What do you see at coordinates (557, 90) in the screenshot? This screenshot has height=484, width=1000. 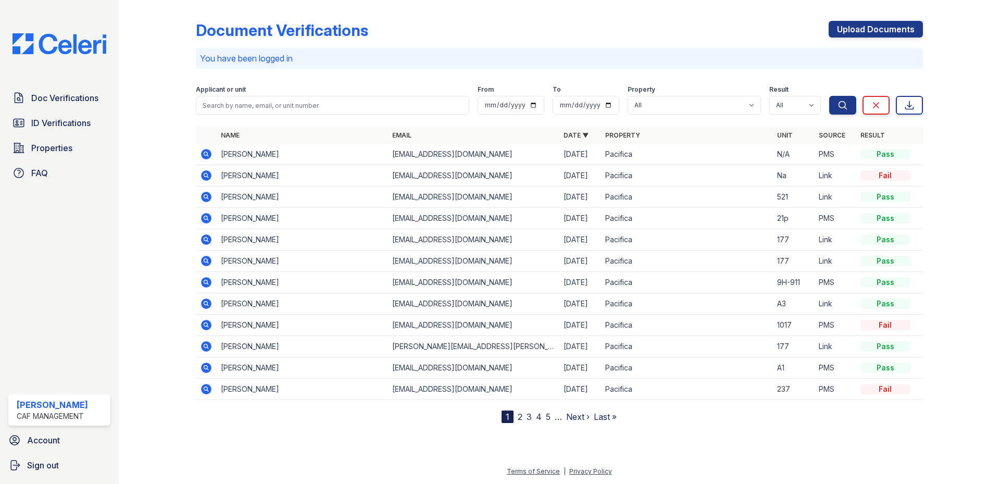 I see `label: To` at bounding box center [557, 90].